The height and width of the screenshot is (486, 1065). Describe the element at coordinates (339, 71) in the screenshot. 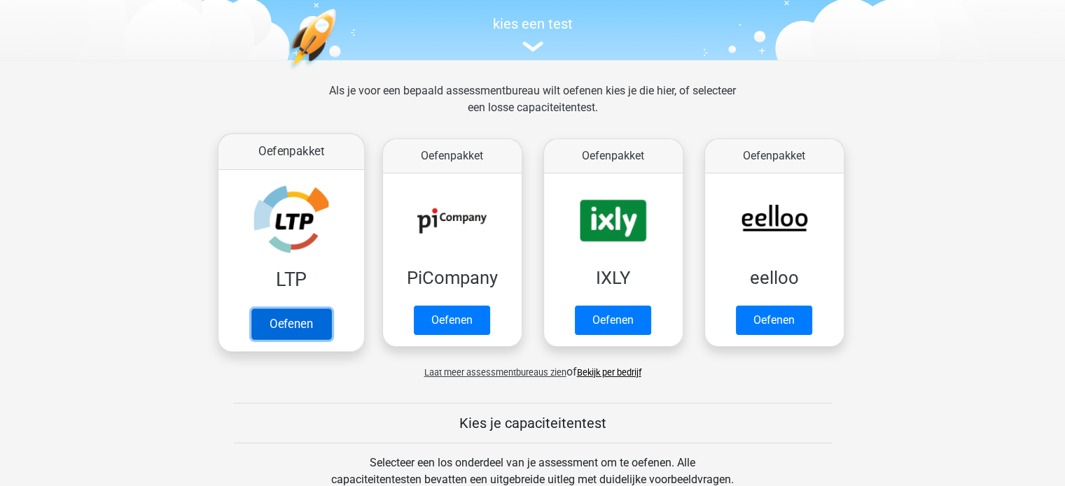

I see `img: oefenen` at that location.